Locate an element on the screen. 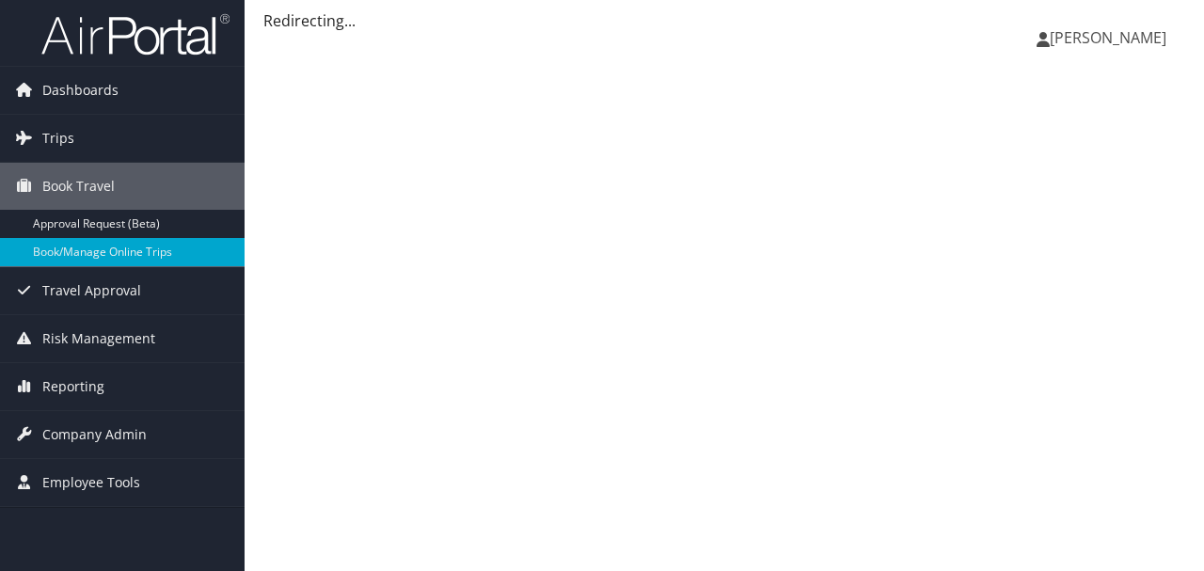 The width and height of the screenshot is (1204, 571). span: Company Admin is located at coordinates (94, 435).